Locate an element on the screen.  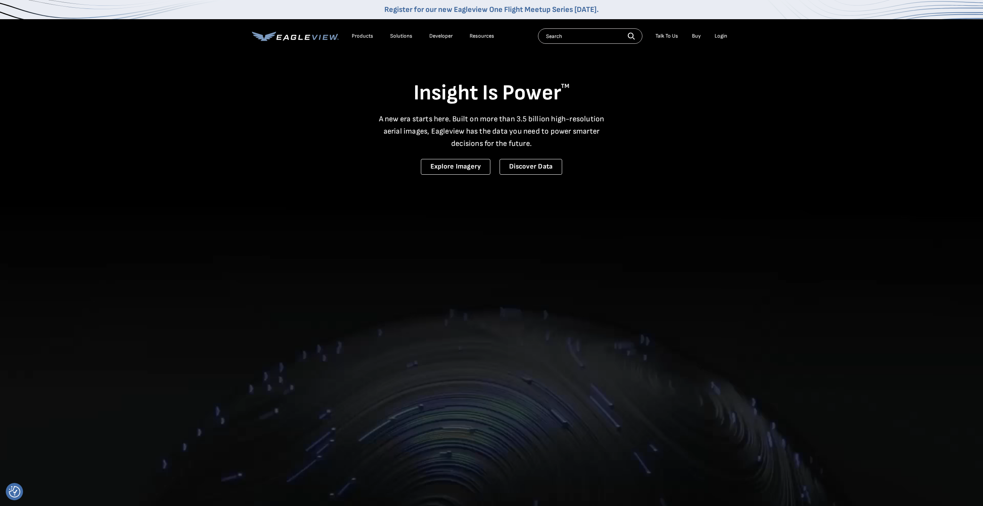
sup: TM is located at coordinates (565, 86).